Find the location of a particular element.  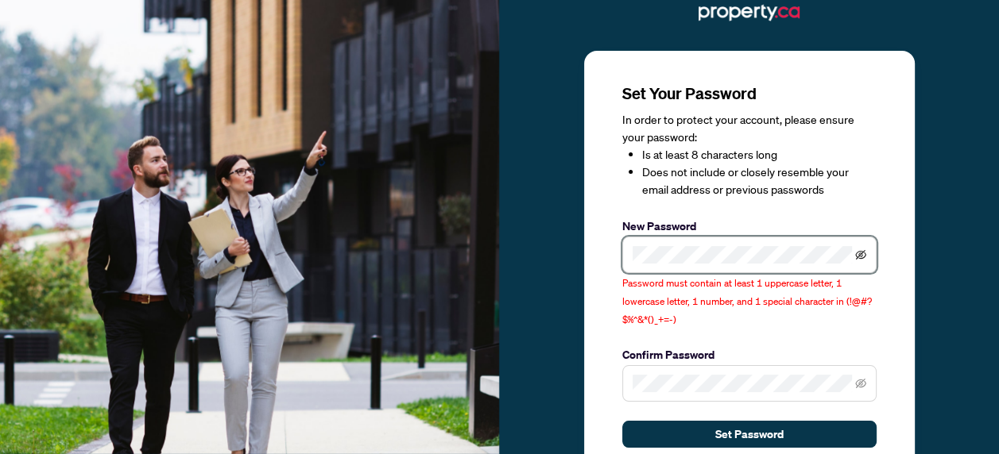

h3: Set Your Password is located at coordinates (749, 94).